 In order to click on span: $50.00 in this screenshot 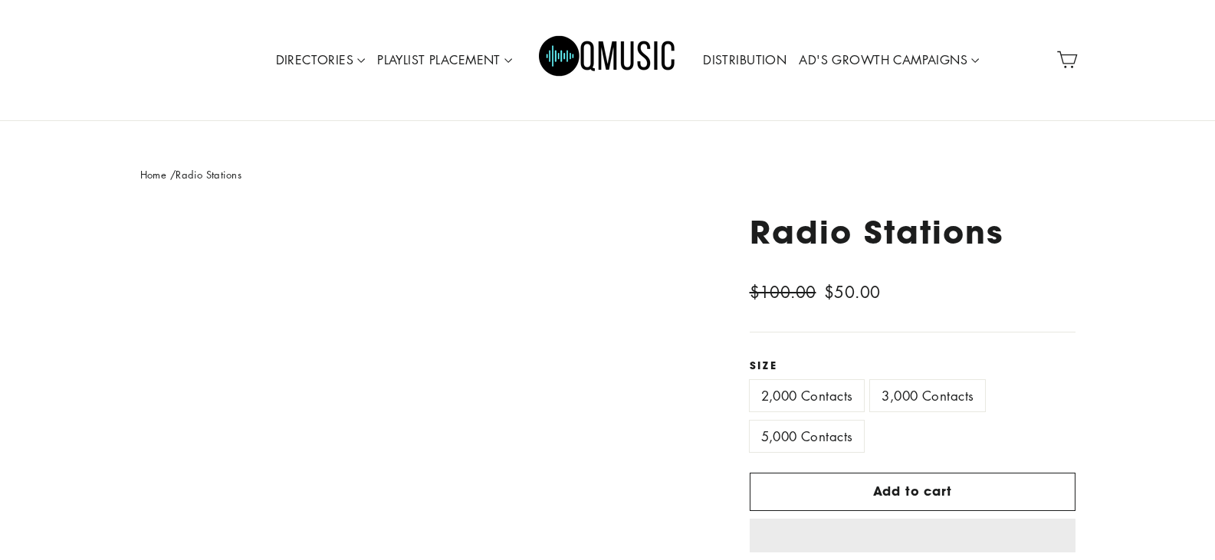, I will do `click(852, 292)`.